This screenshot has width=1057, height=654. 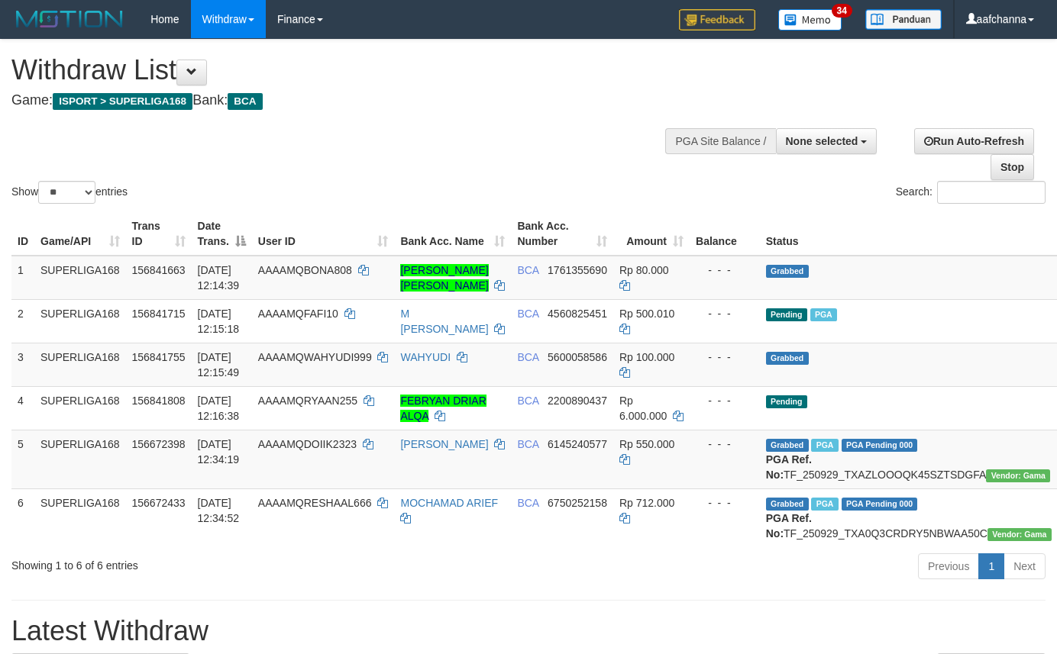 I want to click on span: Copy 1761355690 to clipboard, so click(x=577, y=270).